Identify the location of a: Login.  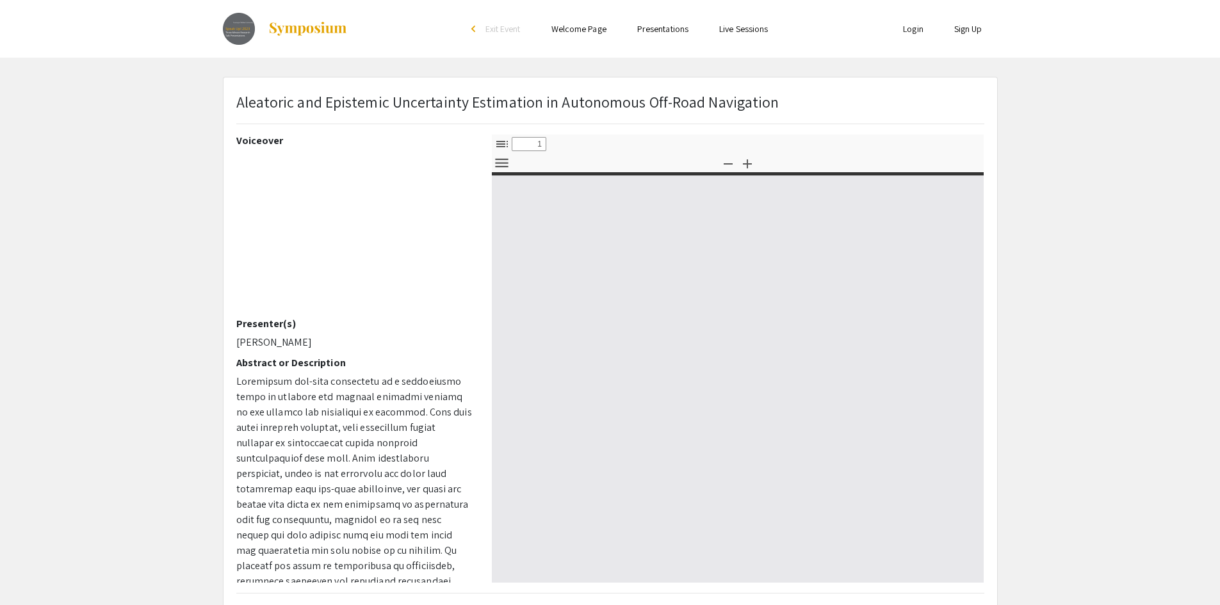
(913, 29).